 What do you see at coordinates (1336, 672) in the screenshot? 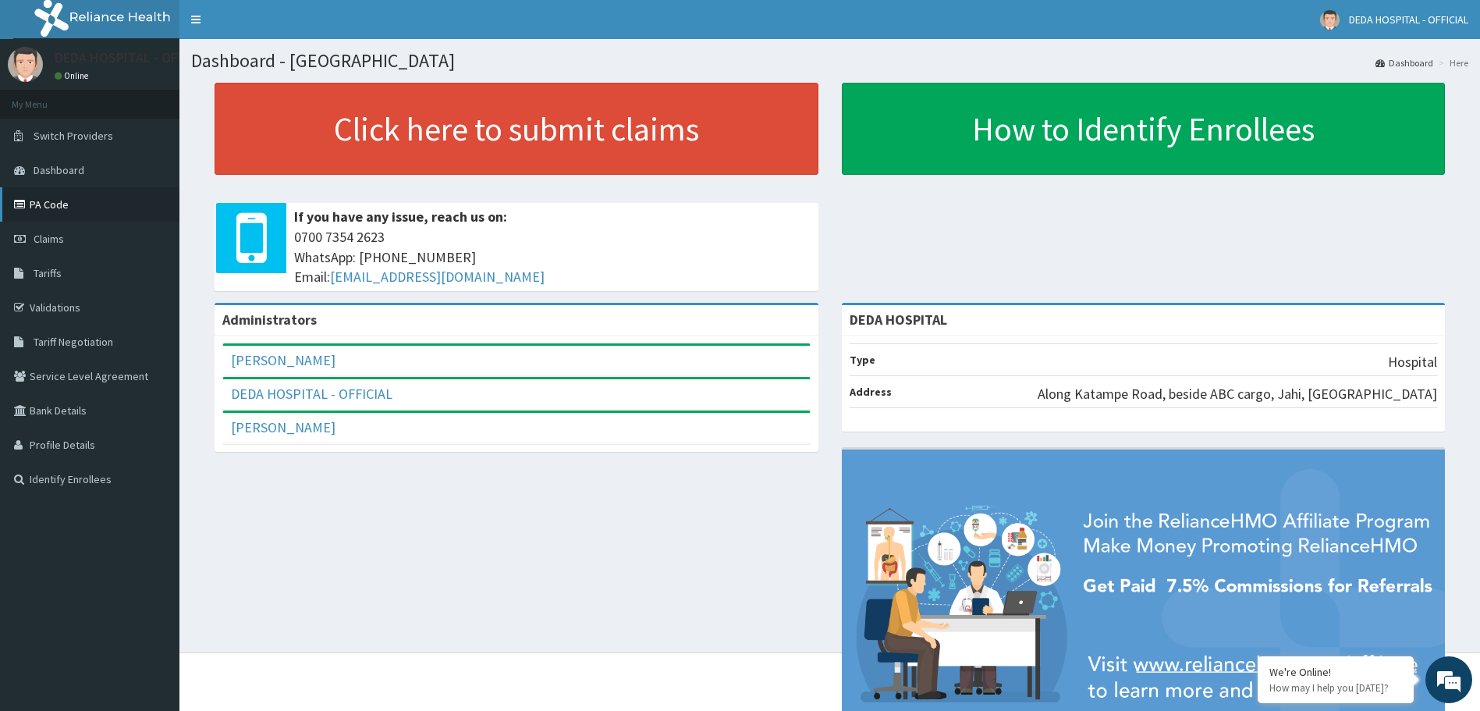
I see `div: We're Online!` at bounding box center [1336, 672].